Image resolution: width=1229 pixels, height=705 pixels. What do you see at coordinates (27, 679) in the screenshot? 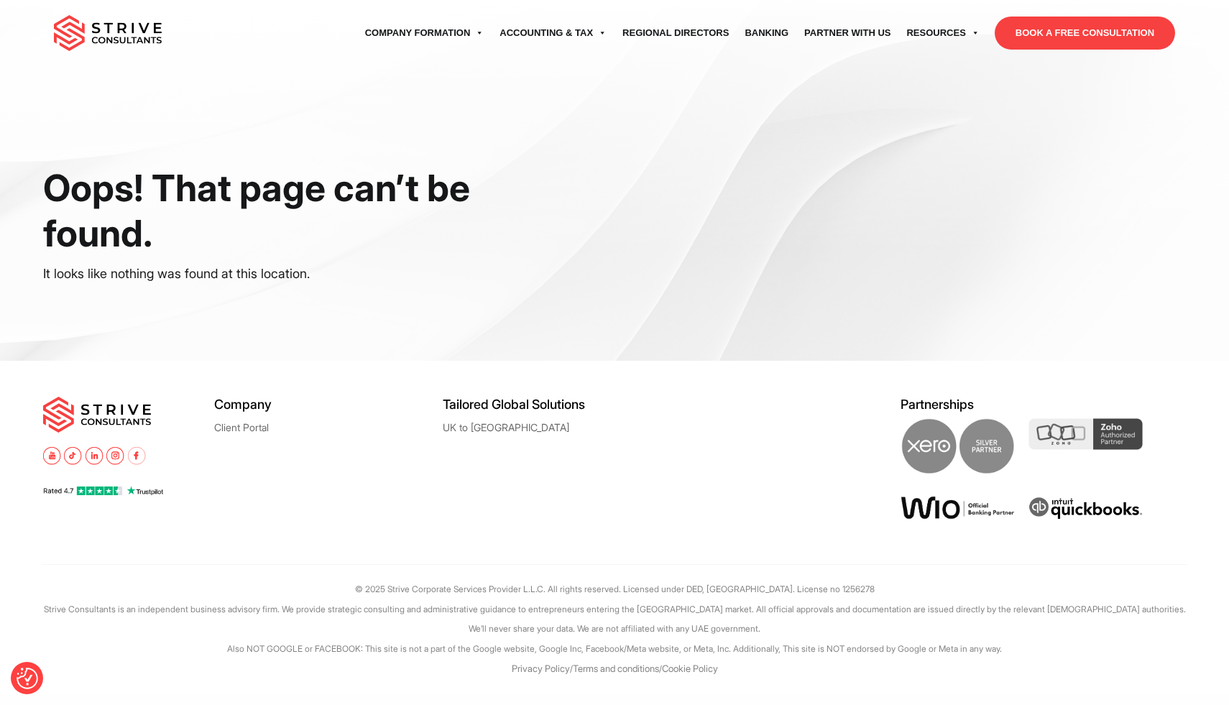
I see `img: Revisit consent button` at bounding box center [27, 679].